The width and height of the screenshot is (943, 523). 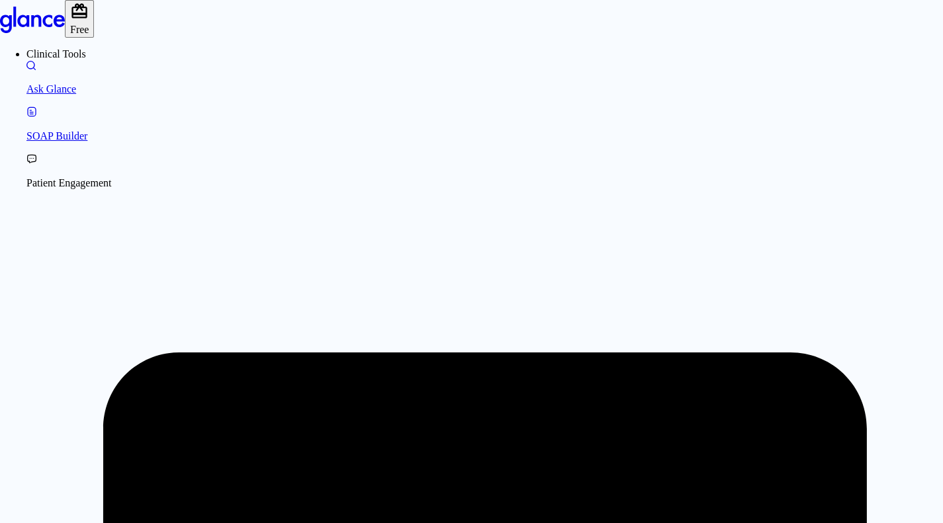 What do you see at coordinates (79, 29) in the screenshot?
I see `span: Free` at bounding box center [79, 29].